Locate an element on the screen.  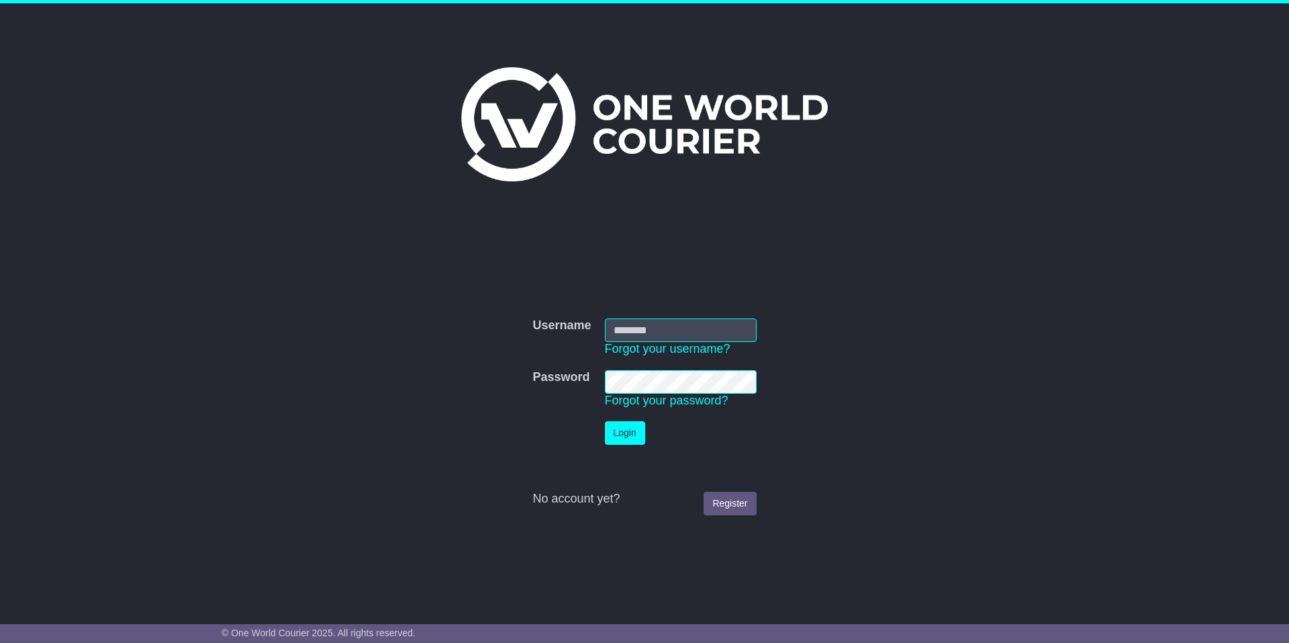
a: Forgot your username? is located at coordinates (667, 349).